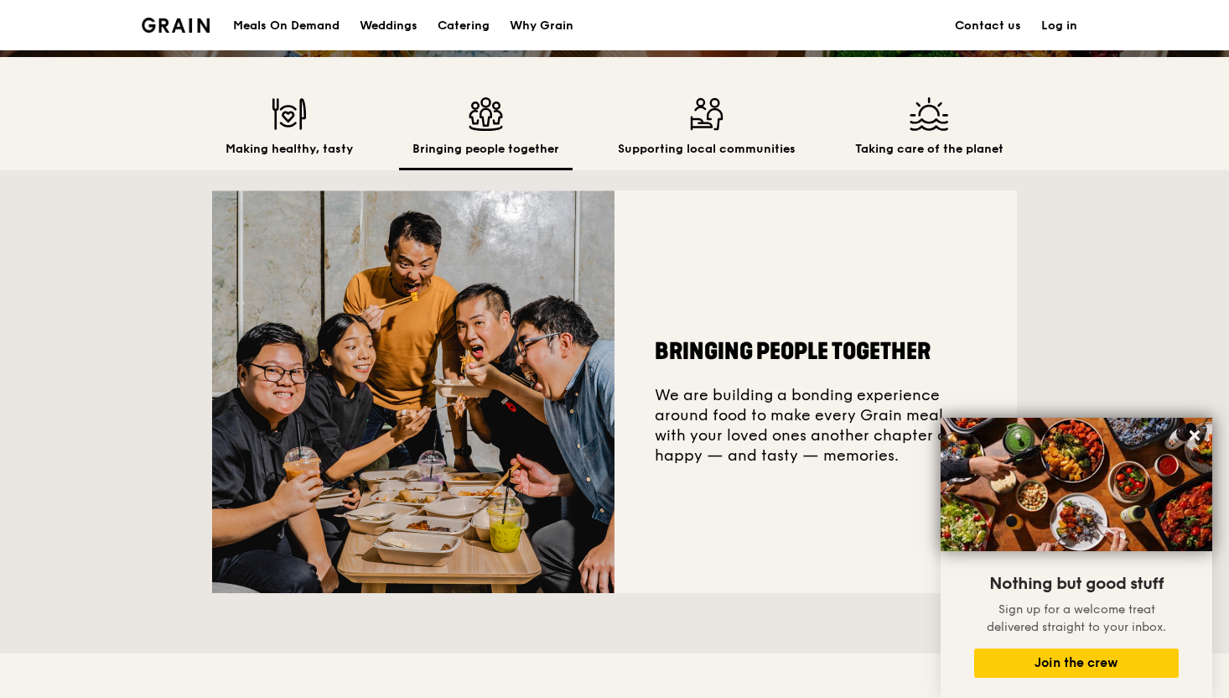 Image resolution: width=1229 pixels, height=698 pixels. What do you see at coordinates (286, 26) in the screenshot?
I see `div: Meals On Demand` at bounding box center [286, 26].